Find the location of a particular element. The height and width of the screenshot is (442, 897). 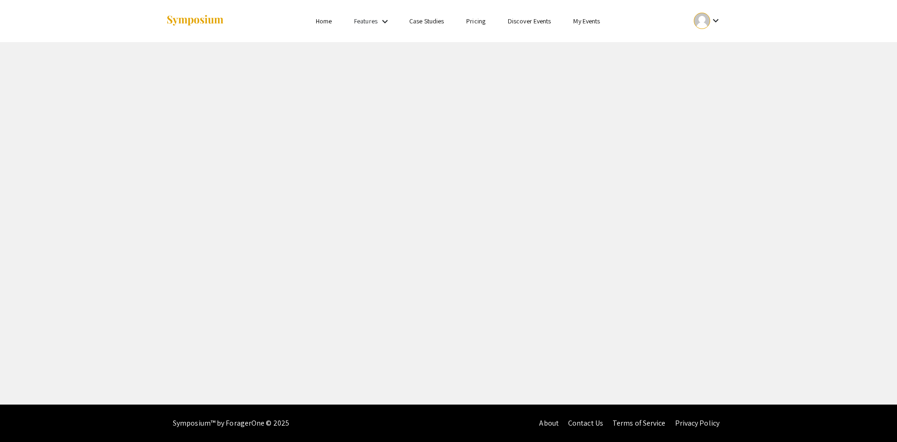

a: Terms of Service is located at coordinates (639, 422).